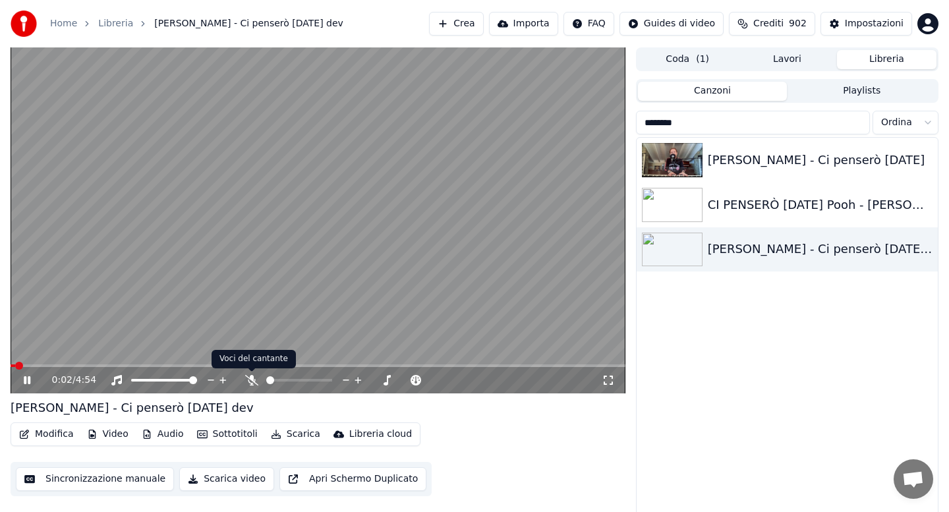  Describe the element at coordinates (913, 479) in the screenshot. I see `div: Aprire la chat` at that location.